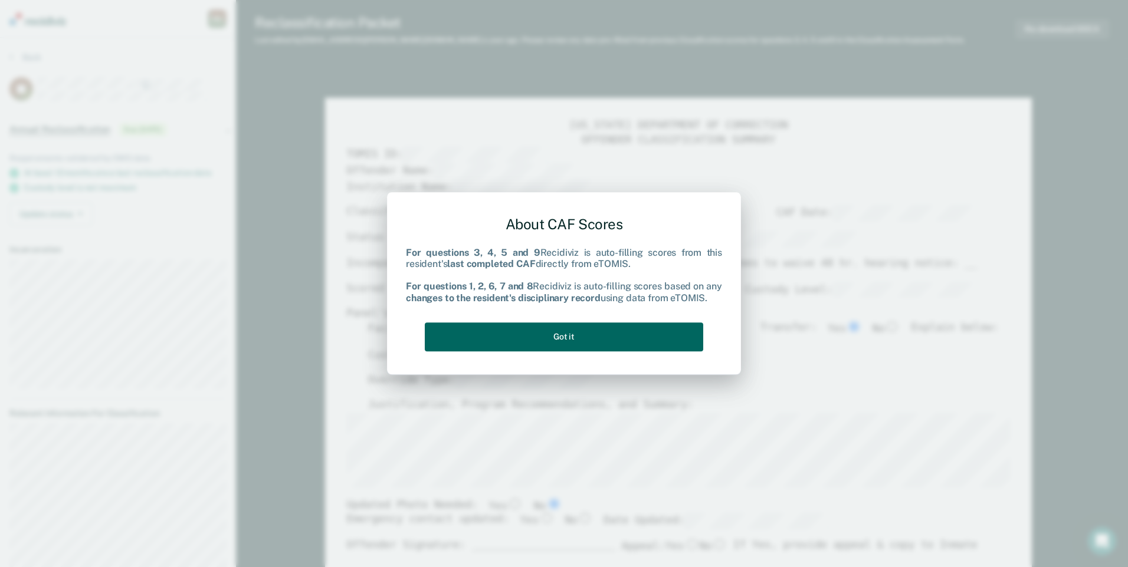  What do you see at coordinates (503, 298) in the screenshot?
I see `b: changes to the resident's disciplinary record` at bounding box center [503, 298].